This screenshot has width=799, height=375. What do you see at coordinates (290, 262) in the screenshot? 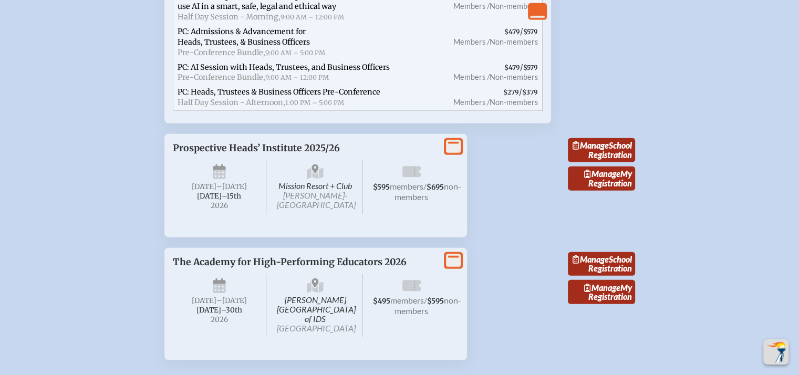
I see `span: The Academy for High-Performing Educators 2026` at bounding box center [290, 262].